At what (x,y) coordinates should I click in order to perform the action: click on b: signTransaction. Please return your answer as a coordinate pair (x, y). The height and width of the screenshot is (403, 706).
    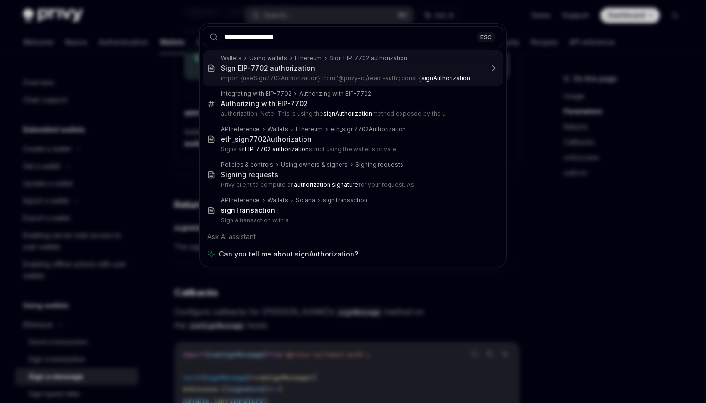
    Looking at the image, I should click on (248, 210).